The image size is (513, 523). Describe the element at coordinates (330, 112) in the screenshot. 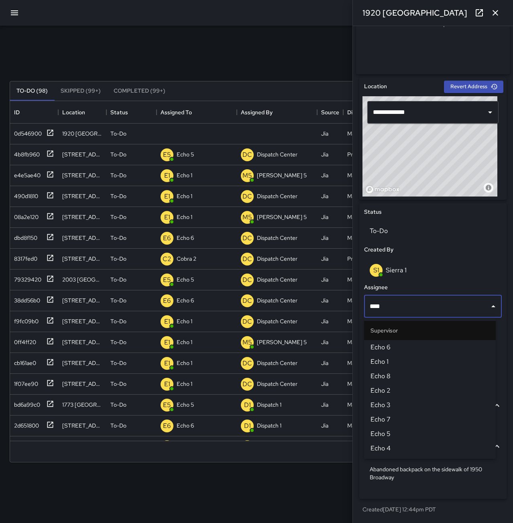

I see `div: Source` at that location.